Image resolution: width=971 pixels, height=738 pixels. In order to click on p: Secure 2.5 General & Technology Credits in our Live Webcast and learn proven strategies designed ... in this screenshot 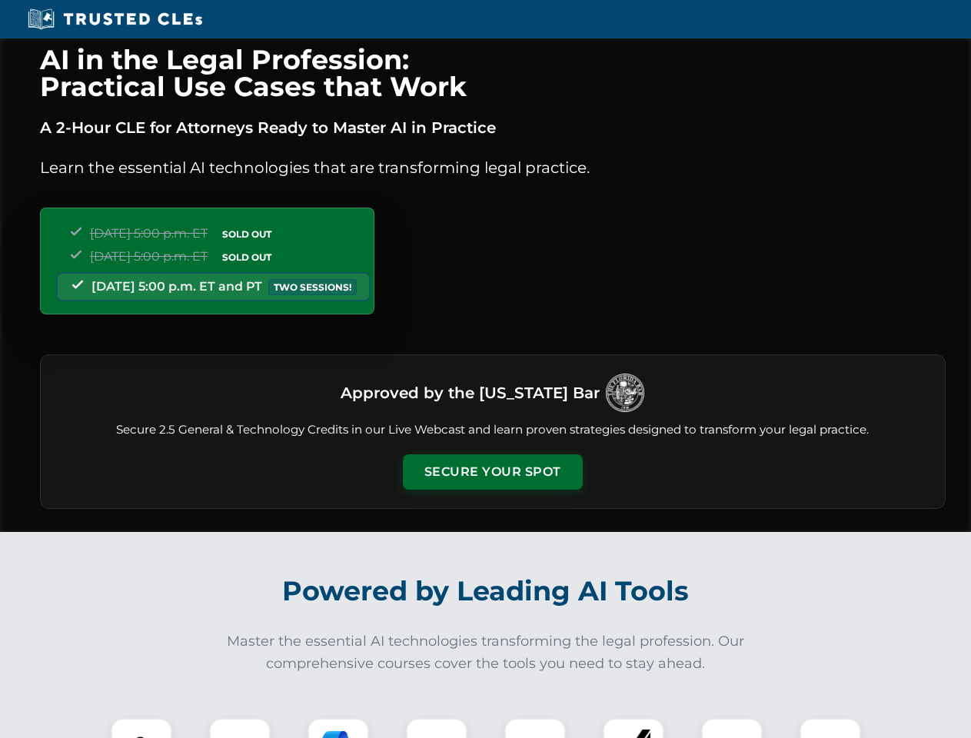, I will do `click(493, 430)`.